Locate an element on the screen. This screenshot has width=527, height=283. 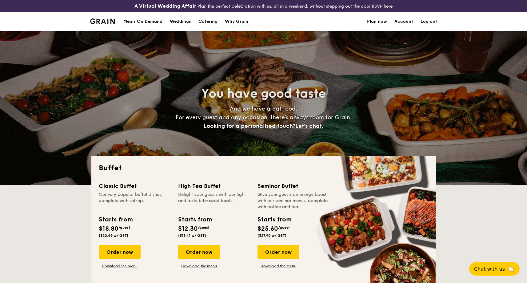
div: Plan the perfect celebration with us, all in a weekend, without stepping out the door. is located at coordinates (263, 6).